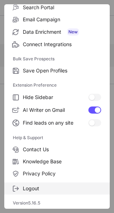 Image resolution: width=114 pixels, height=213 pixels. Describe the element at coordinates (57, 203) in the screenshot. I see `div: Version 5.16.5` at that location.